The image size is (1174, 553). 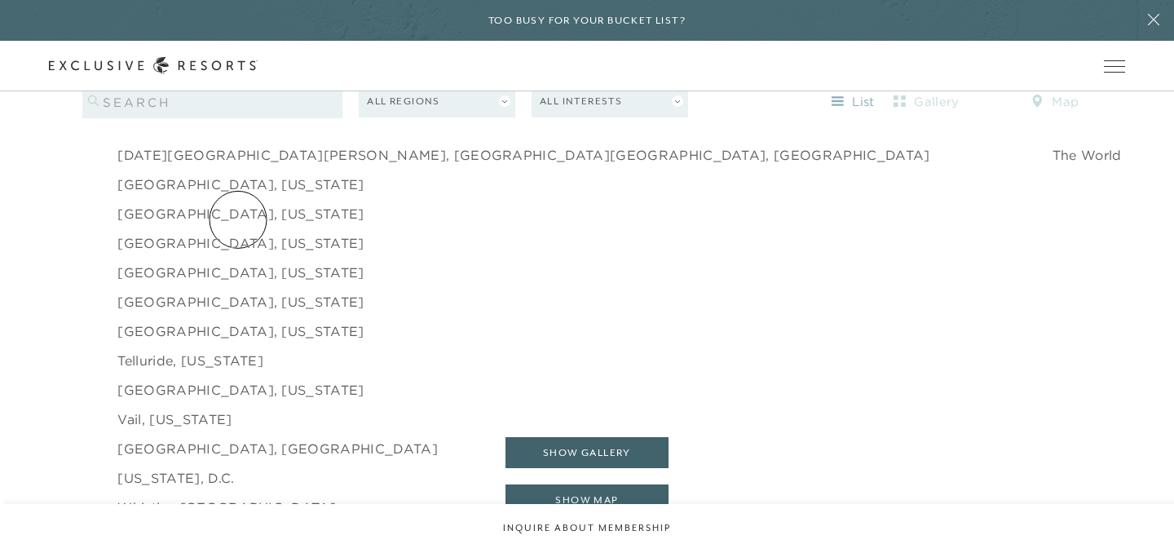 What do you see at coordinates (587, 20) in the screenshot?
I see `h6: Too busy for your bucket list?` at bounding box center [587, 20].